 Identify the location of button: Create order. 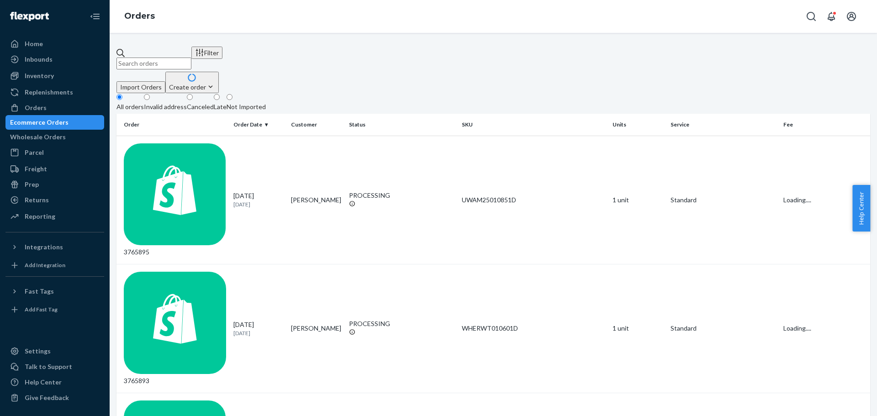
(192, 82).